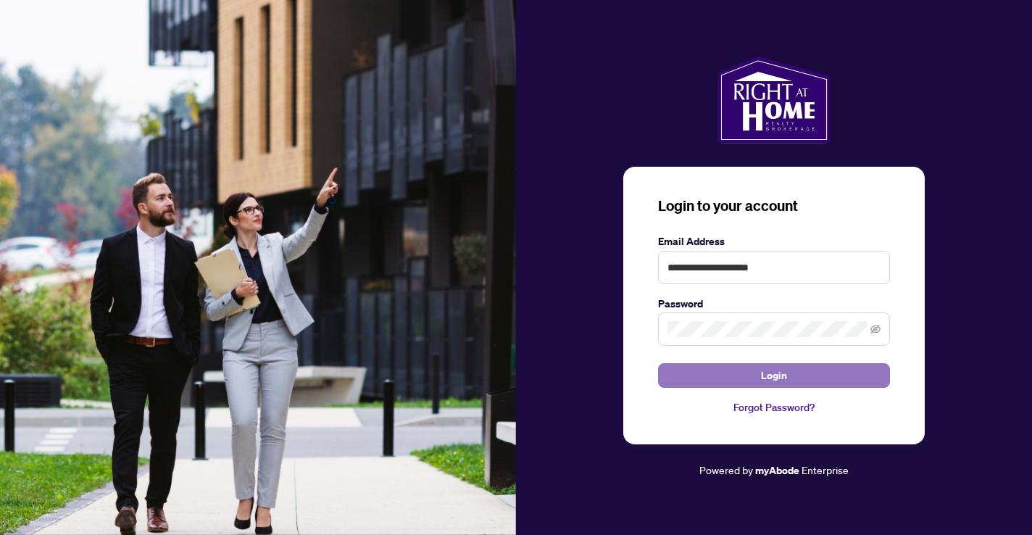  Describe the element at coordinates (825, 470) in the screenshot. I see `span: Enterprise` at that location.